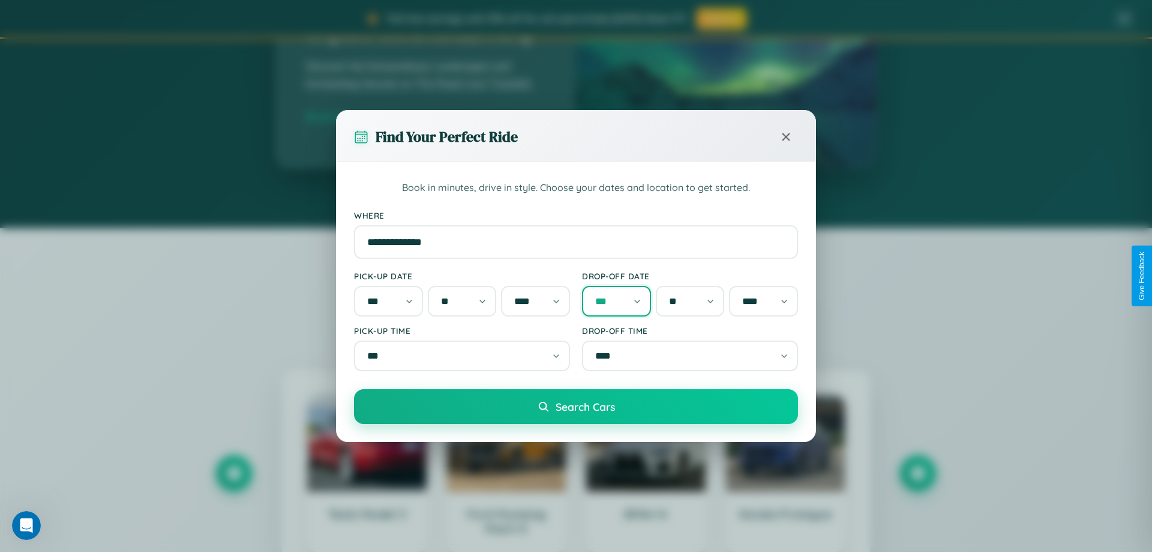 This screenshot has height=552, width=1152. Describe the element at coordinates (576, 406) in the screenshot. I see `button: Search Cars` at that location.